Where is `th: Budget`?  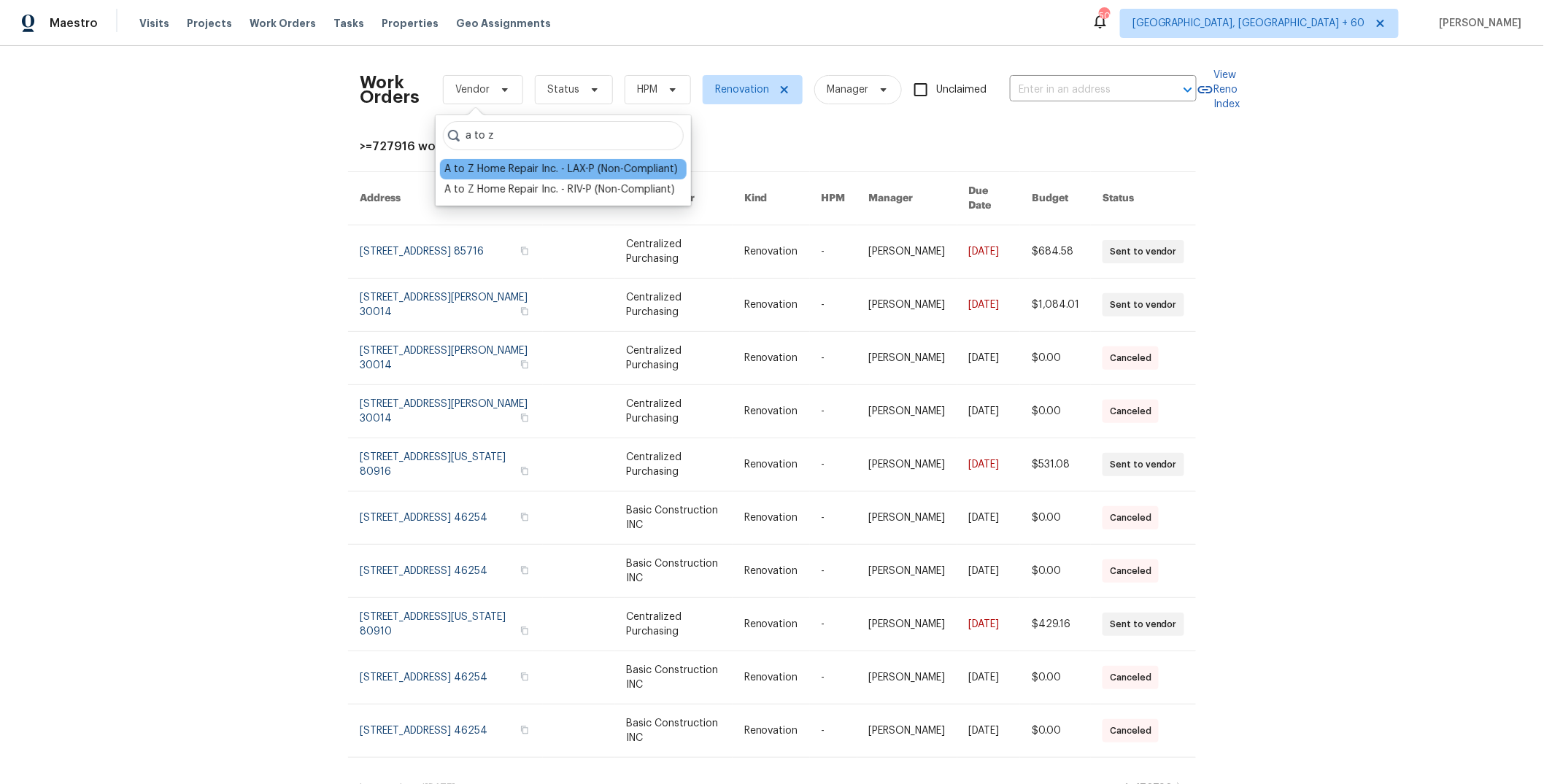
th: Budget is located at coordinates (1055, 198).